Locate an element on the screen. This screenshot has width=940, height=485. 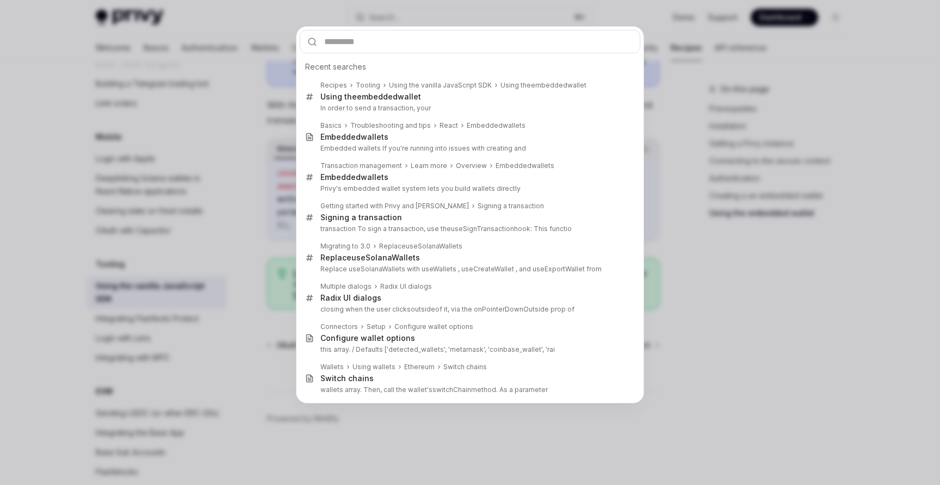
div: Overview is located at coordinates (471, 166).